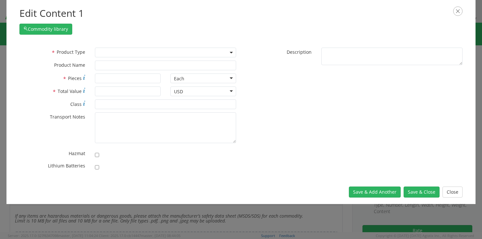  What do you see at coordinates (67, 117) in the screenshot?
I see `span: Transport Notes` at bounding box center [67, 117].